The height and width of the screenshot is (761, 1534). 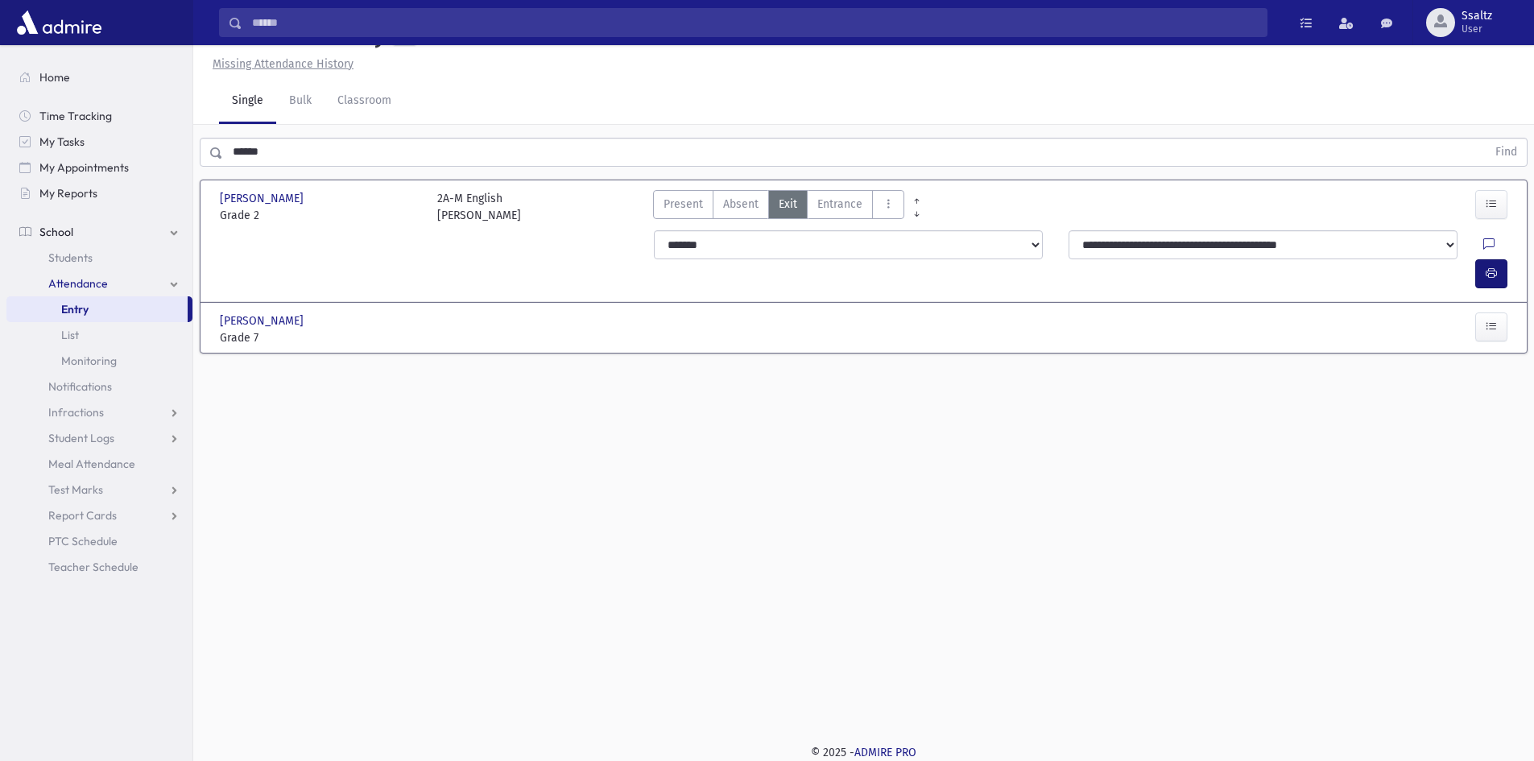 I want to click on span: Entrance, so click(x=840, y=204).